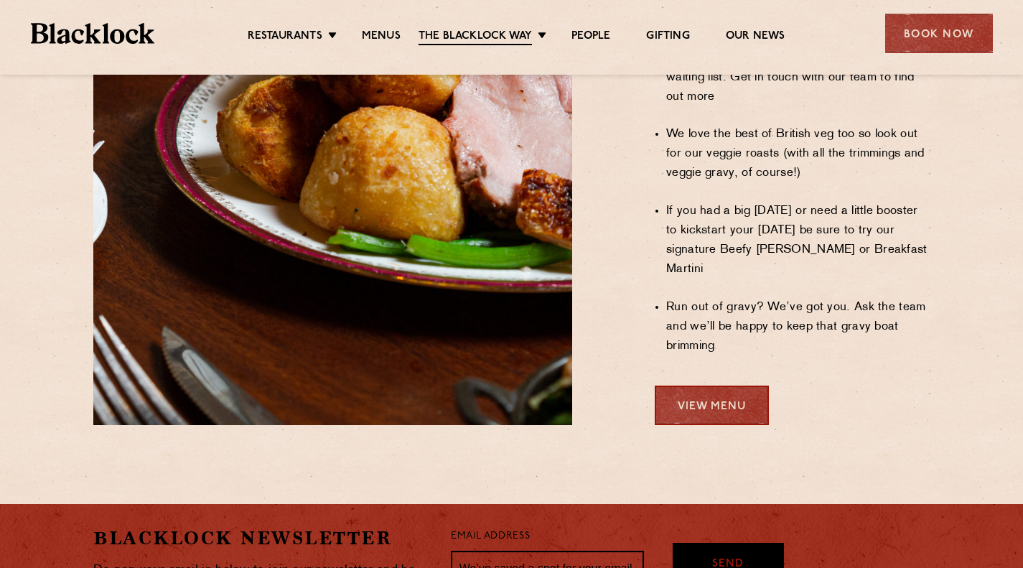 The height and width of the screenshot is (568, 1023). I want to click on a: Gifting, so click(668, 37).